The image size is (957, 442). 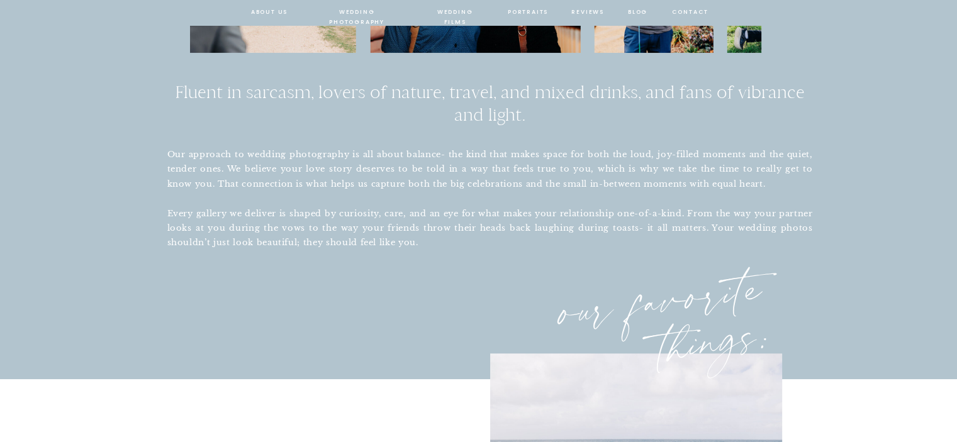 I want to click on h2: our favorite things:, so click(x=641, y=323).